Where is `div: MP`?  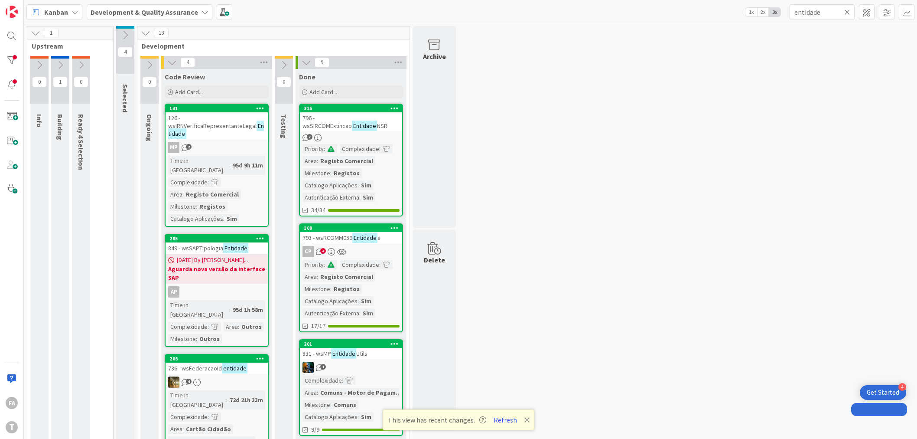
div: MP is located at coordinates (217, 147).